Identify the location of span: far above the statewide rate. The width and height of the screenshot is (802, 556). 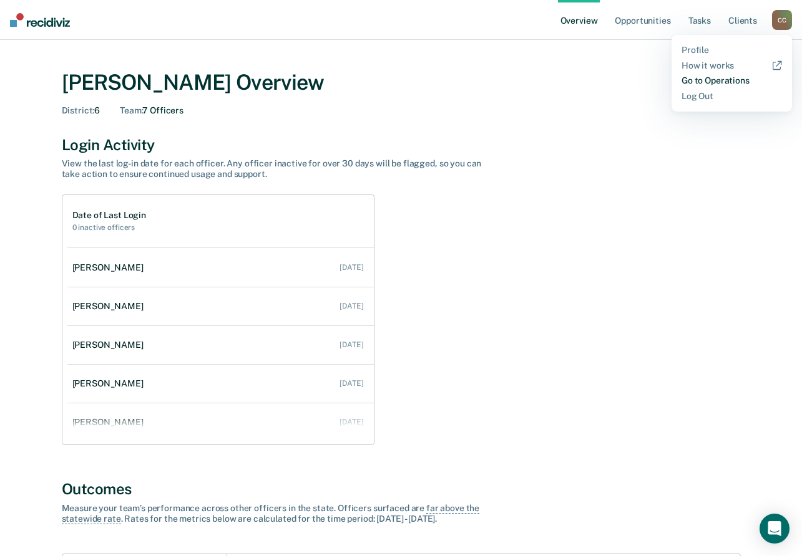
(271, 514).